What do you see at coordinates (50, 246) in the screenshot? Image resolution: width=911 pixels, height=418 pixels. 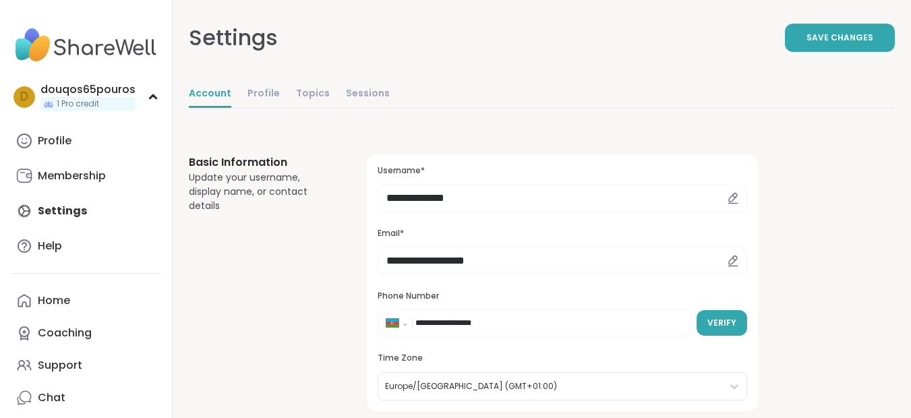 I see `div: Help` at bounding box center [50, 246].